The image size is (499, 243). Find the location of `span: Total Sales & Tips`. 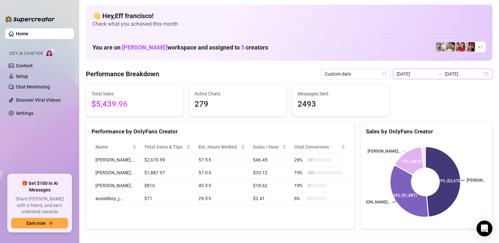

span: Total Sales & Tips is located at coordinates (165, 147).